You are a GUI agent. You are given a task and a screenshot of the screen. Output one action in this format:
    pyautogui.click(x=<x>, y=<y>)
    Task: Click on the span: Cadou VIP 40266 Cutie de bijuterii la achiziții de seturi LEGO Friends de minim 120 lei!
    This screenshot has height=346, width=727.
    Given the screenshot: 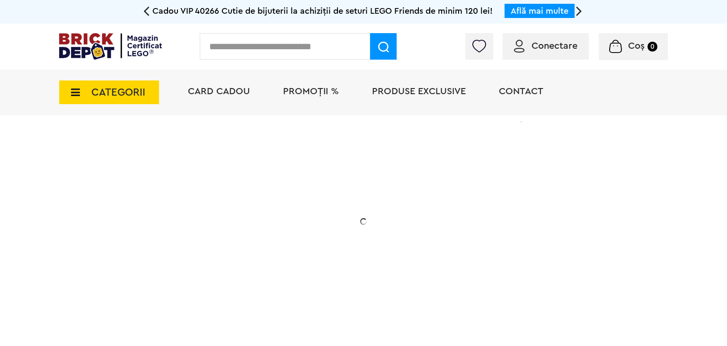 What is the action you would take?
    pyautogui.click(x=322, y=11)
    